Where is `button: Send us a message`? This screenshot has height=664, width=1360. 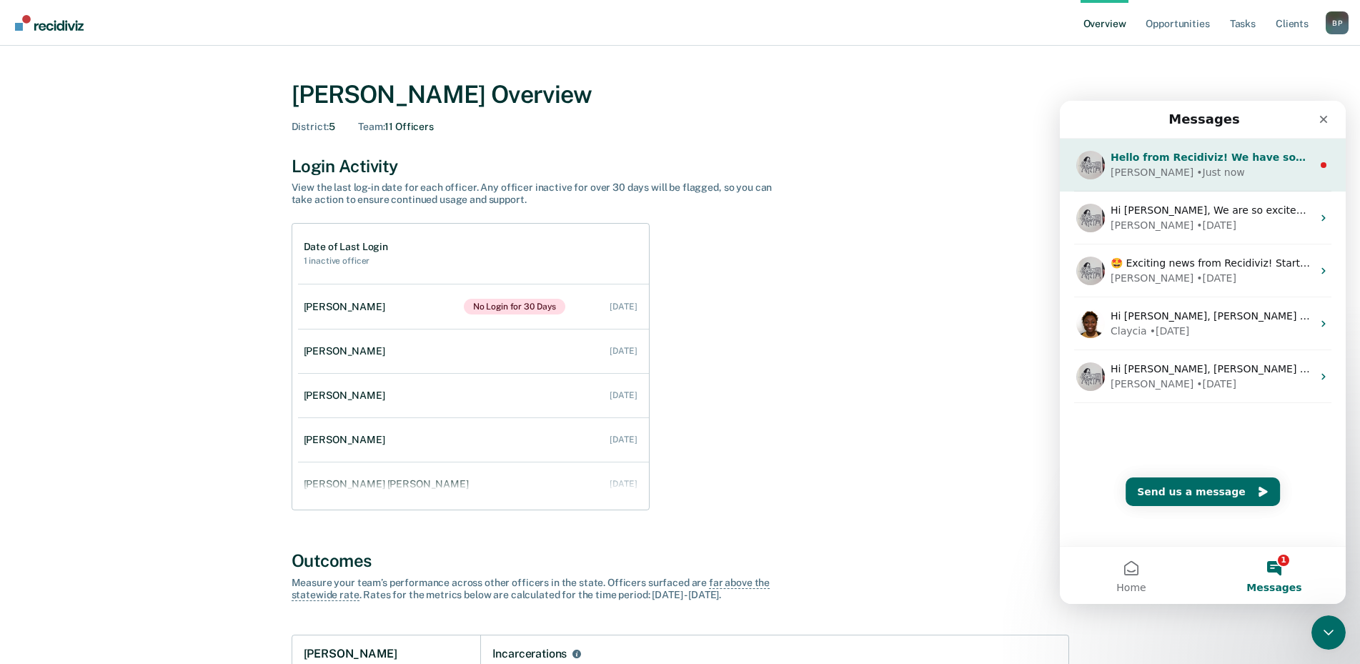
button: Send us a message is located at coordinates (143, 391).